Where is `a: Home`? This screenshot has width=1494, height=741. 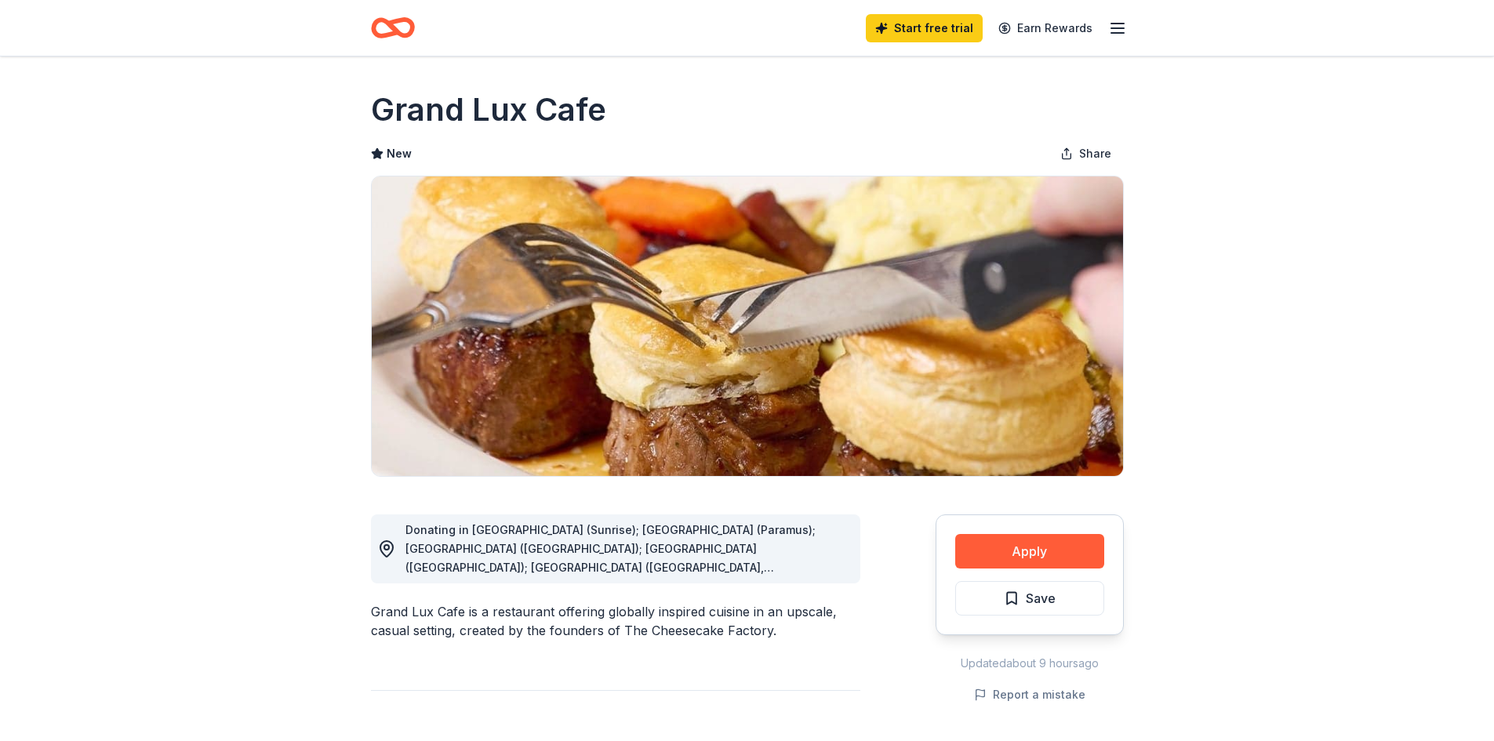
a: Home is located at coordinates (393, 27).